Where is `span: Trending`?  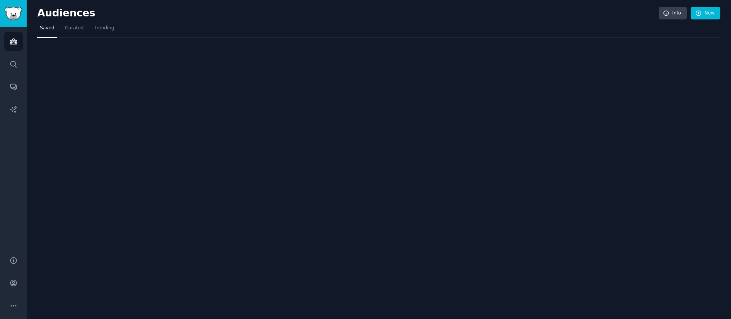 span: Trending is located at coordinates (104, 28).